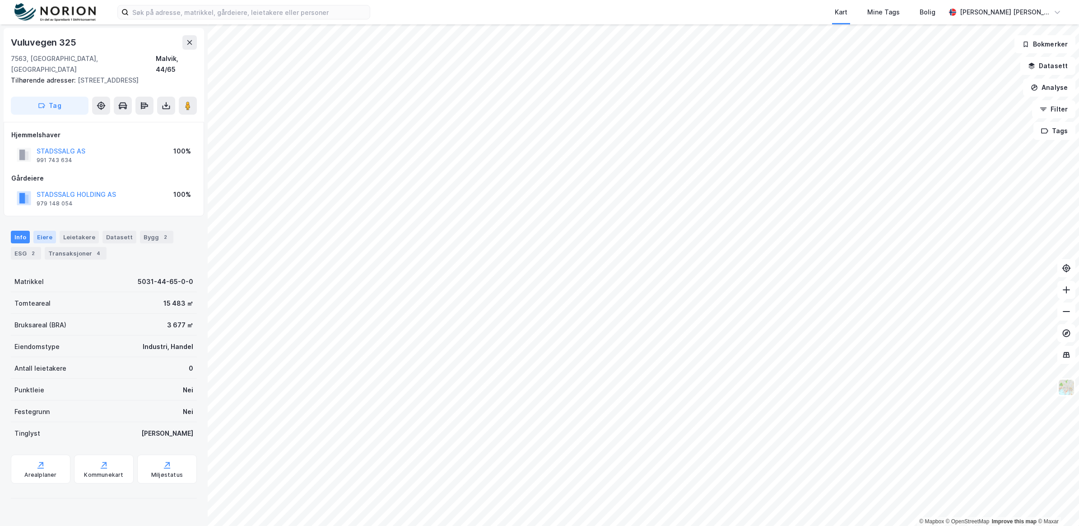  Describe the element at coordinates (54, 160) in the screenshot. I see `div: 991 743 634` at that location.